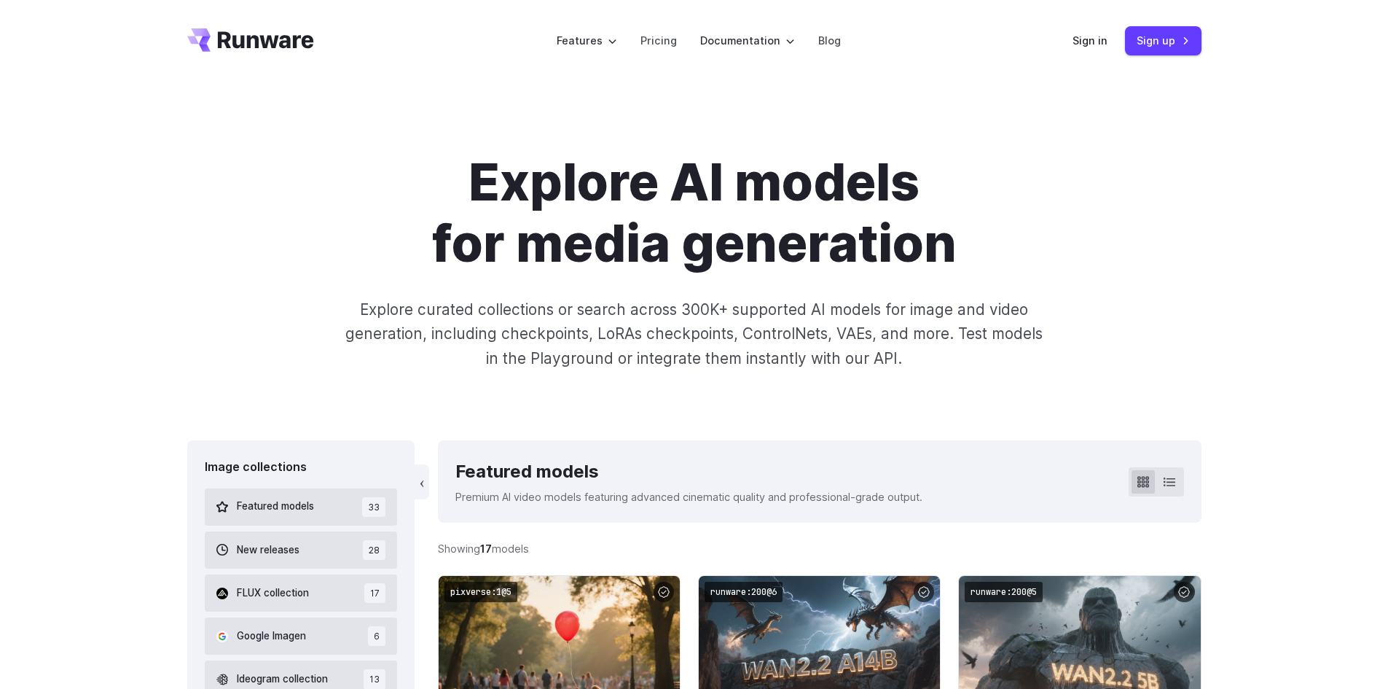 Image resolution: width=1388 pixels, height=689 pixels. What do you see at coordinates (301, 593) in the screenshot?
I see `button: FLUX collection 17` at bounding box center [301, 593].